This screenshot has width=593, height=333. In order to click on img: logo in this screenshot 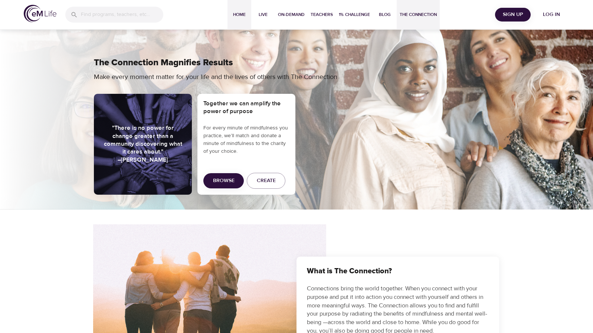, I will do `click(40, 13)`.